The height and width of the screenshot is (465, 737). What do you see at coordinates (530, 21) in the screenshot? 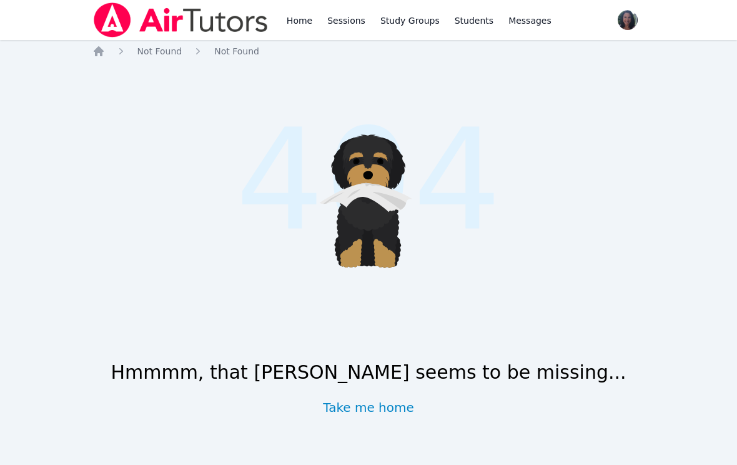
I see `span: Messages` at bounding box center [530, 21].